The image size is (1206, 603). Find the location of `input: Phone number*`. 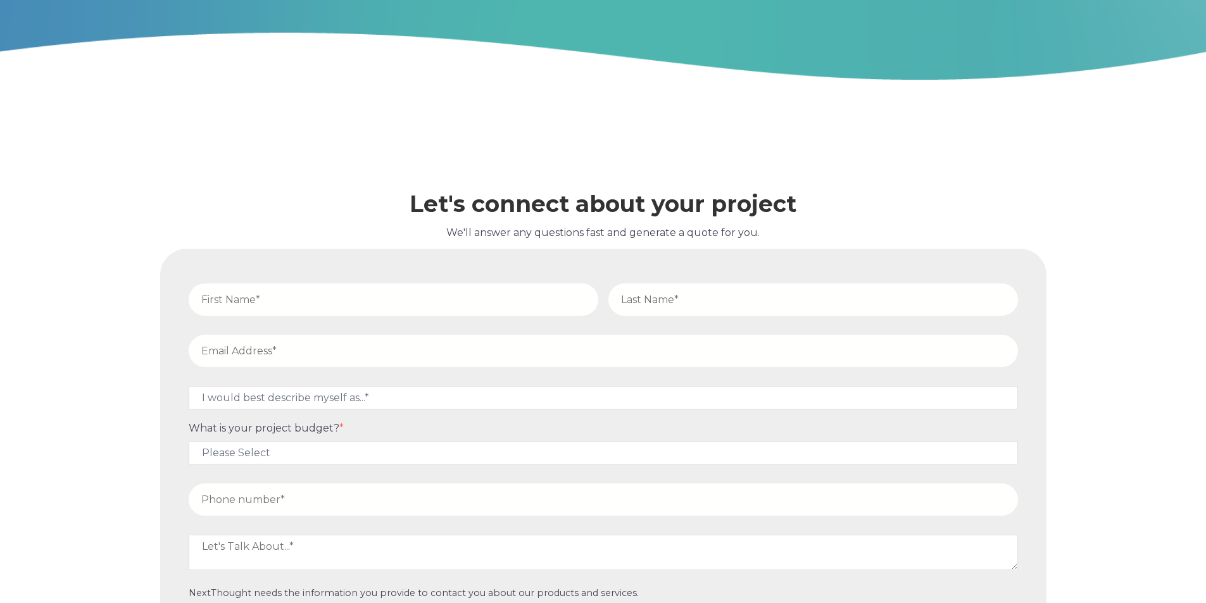

input: Phone number* is located at coordinates (603, 499).